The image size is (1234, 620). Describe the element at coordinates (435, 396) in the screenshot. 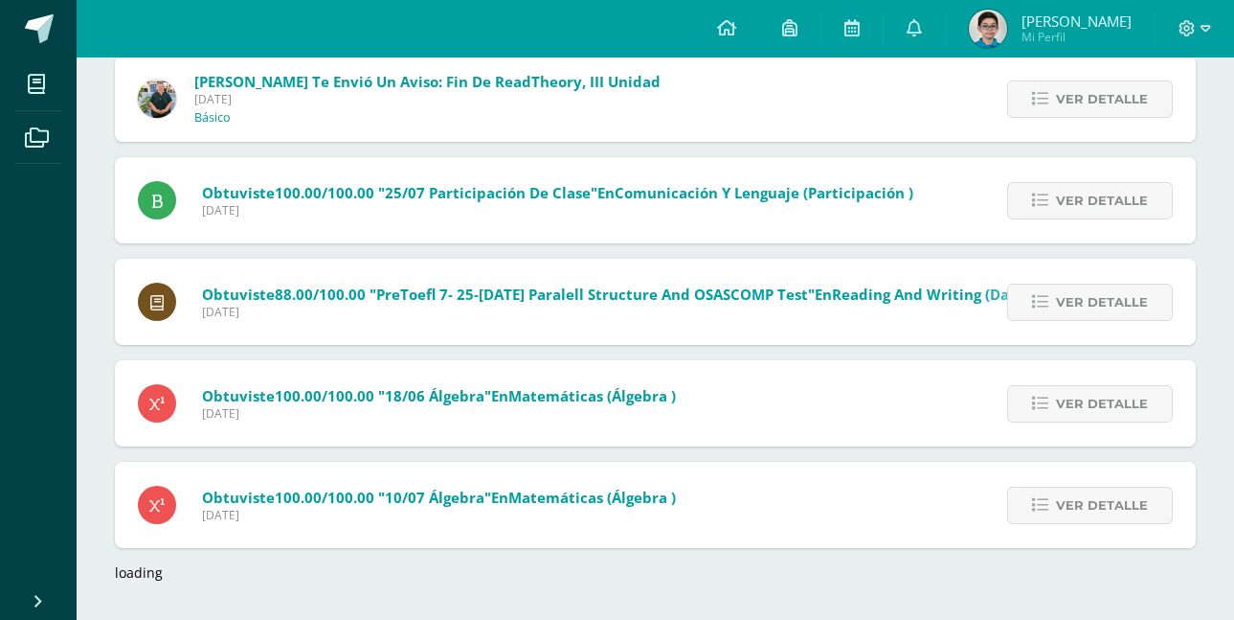

I see `span: "18/06 Álgebra"` at that location.